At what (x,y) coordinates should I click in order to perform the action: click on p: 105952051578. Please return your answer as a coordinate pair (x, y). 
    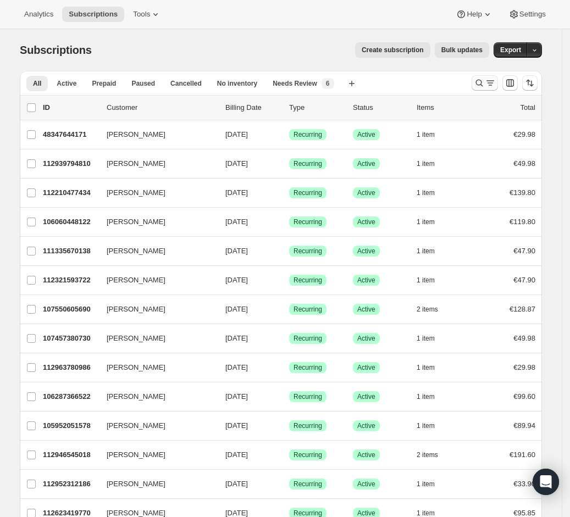
    Looking at the image, I should click on (70, 426).